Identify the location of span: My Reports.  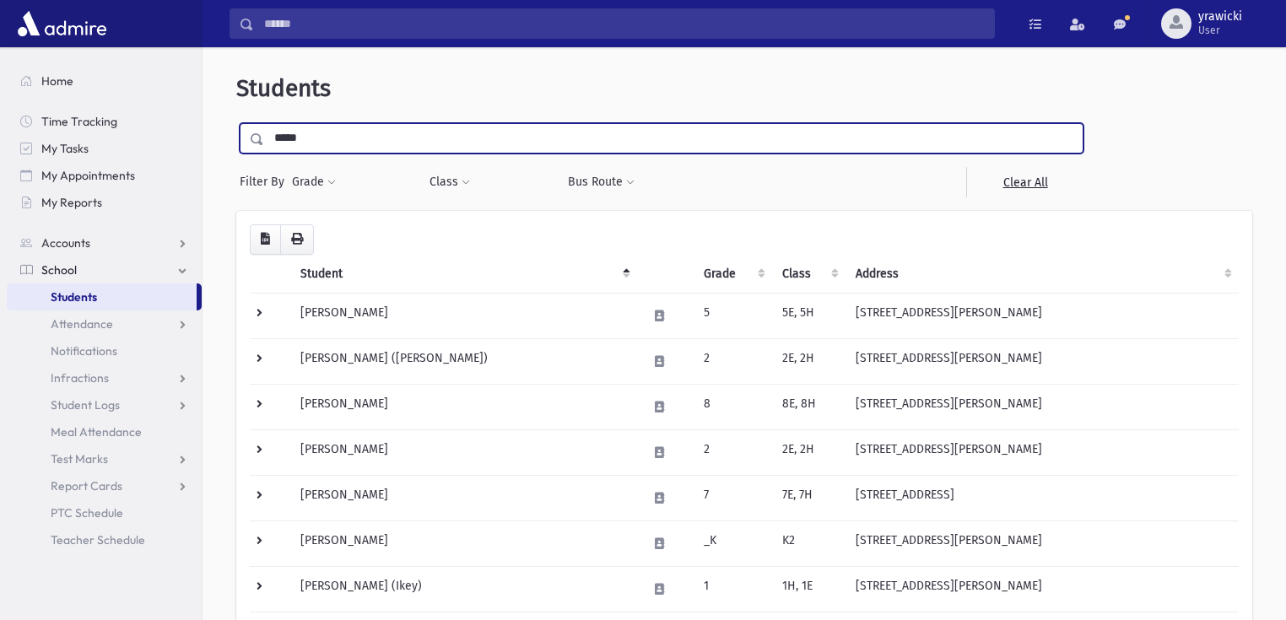
(72, 203).